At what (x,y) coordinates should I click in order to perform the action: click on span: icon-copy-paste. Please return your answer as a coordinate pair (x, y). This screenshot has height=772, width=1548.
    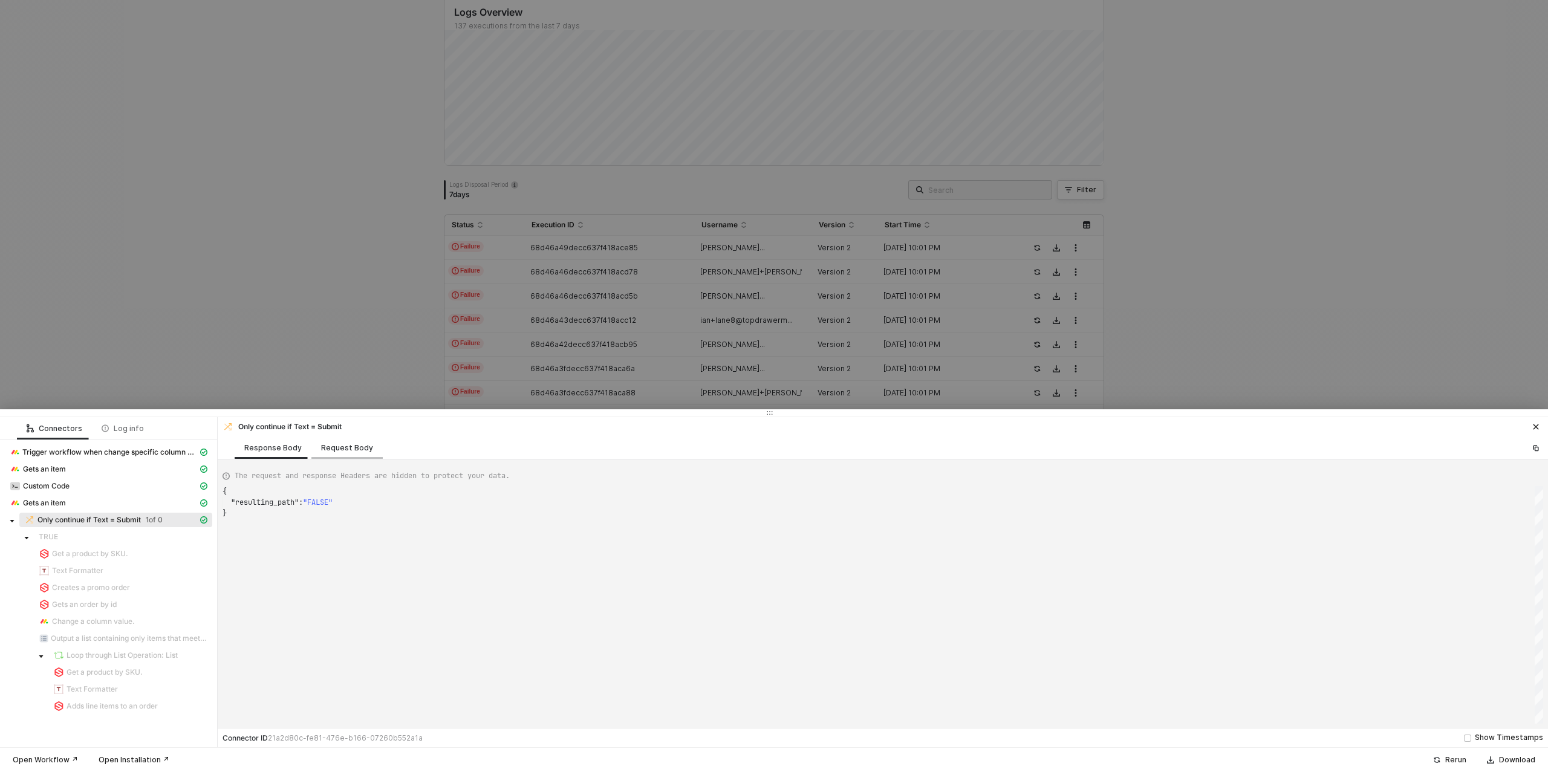
    Looking at the image, I should click on (1536, 448).